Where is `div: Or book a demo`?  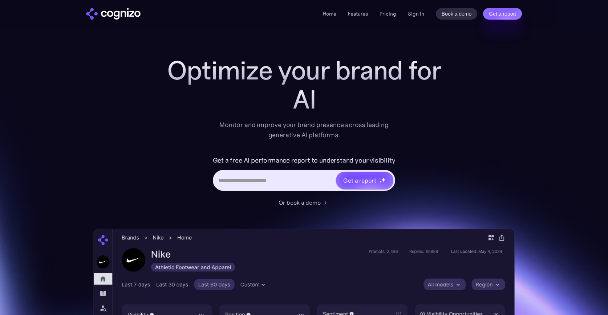 div: Or book a demo is located at coordinates (300, 203).